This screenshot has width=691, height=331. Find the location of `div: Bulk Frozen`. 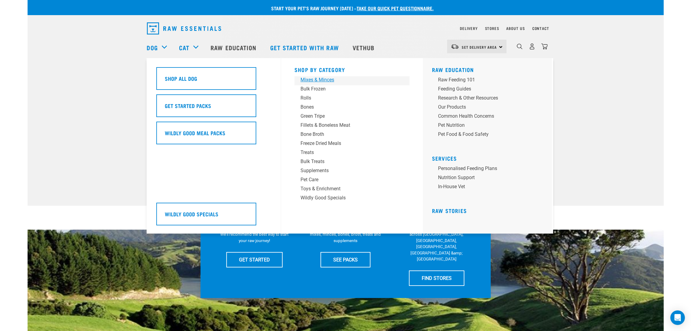

div: Bulk Frozen is located at coordinates (348, 89).